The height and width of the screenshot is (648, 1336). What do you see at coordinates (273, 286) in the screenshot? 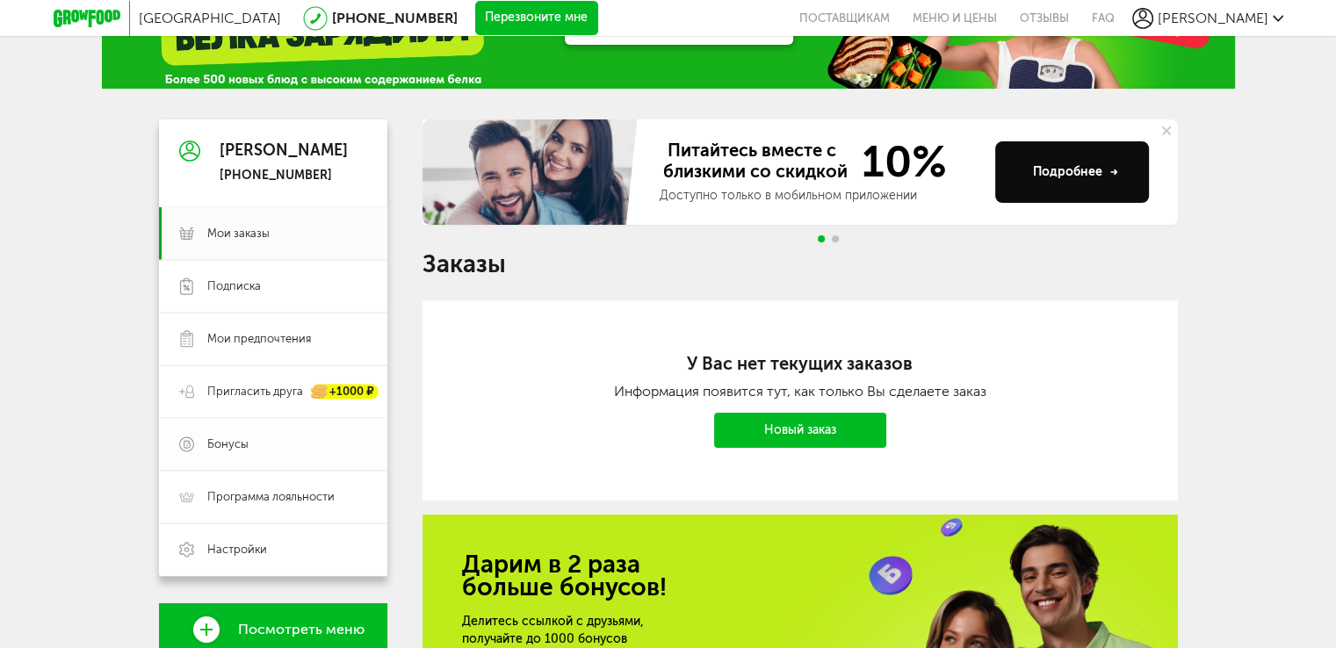
I see `a: Подписка` at bounding box center [273, 286].